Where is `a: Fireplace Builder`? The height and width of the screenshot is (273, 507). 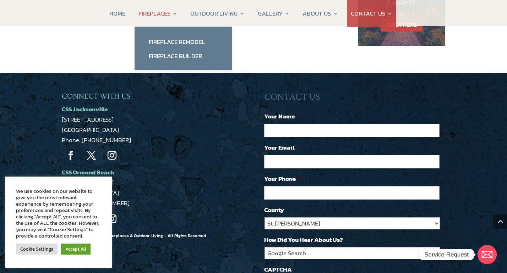
a: Fireplace Builder is located at coordinates (183, 56).